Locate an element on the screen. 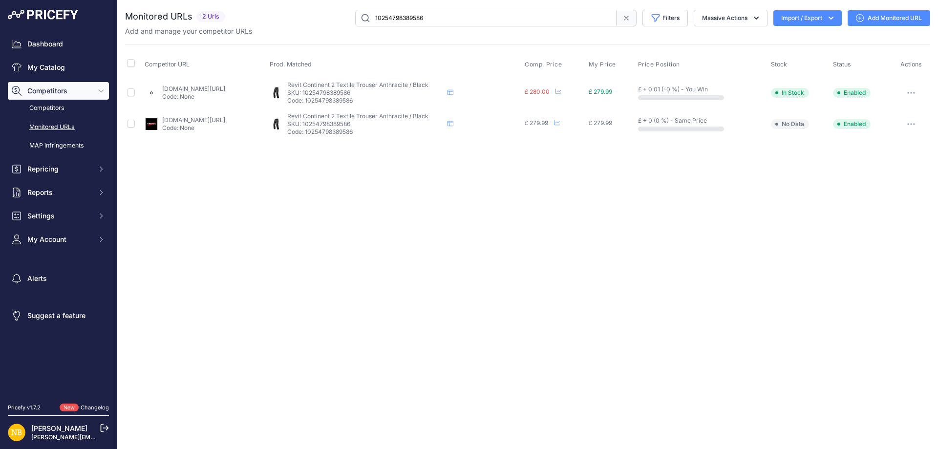 The width and height of the screenshot is (938, 449). a: MAP infringements is located at coordinates (58, 146).